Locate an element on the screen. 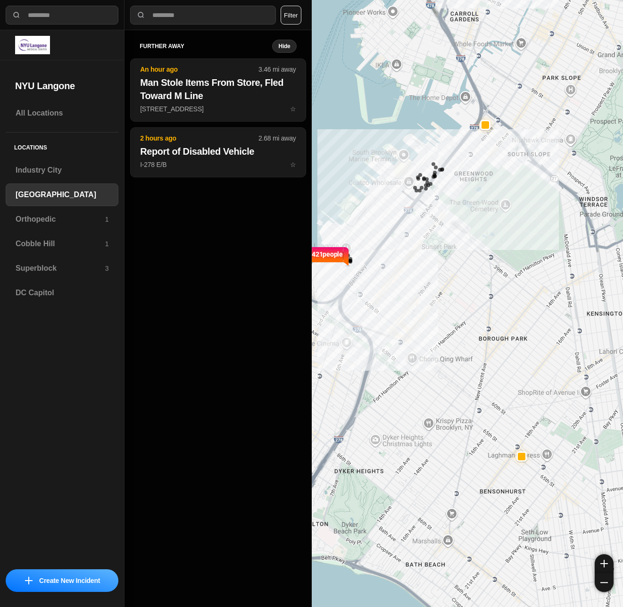  h3: Superblock is located at coordinates (60, 268).